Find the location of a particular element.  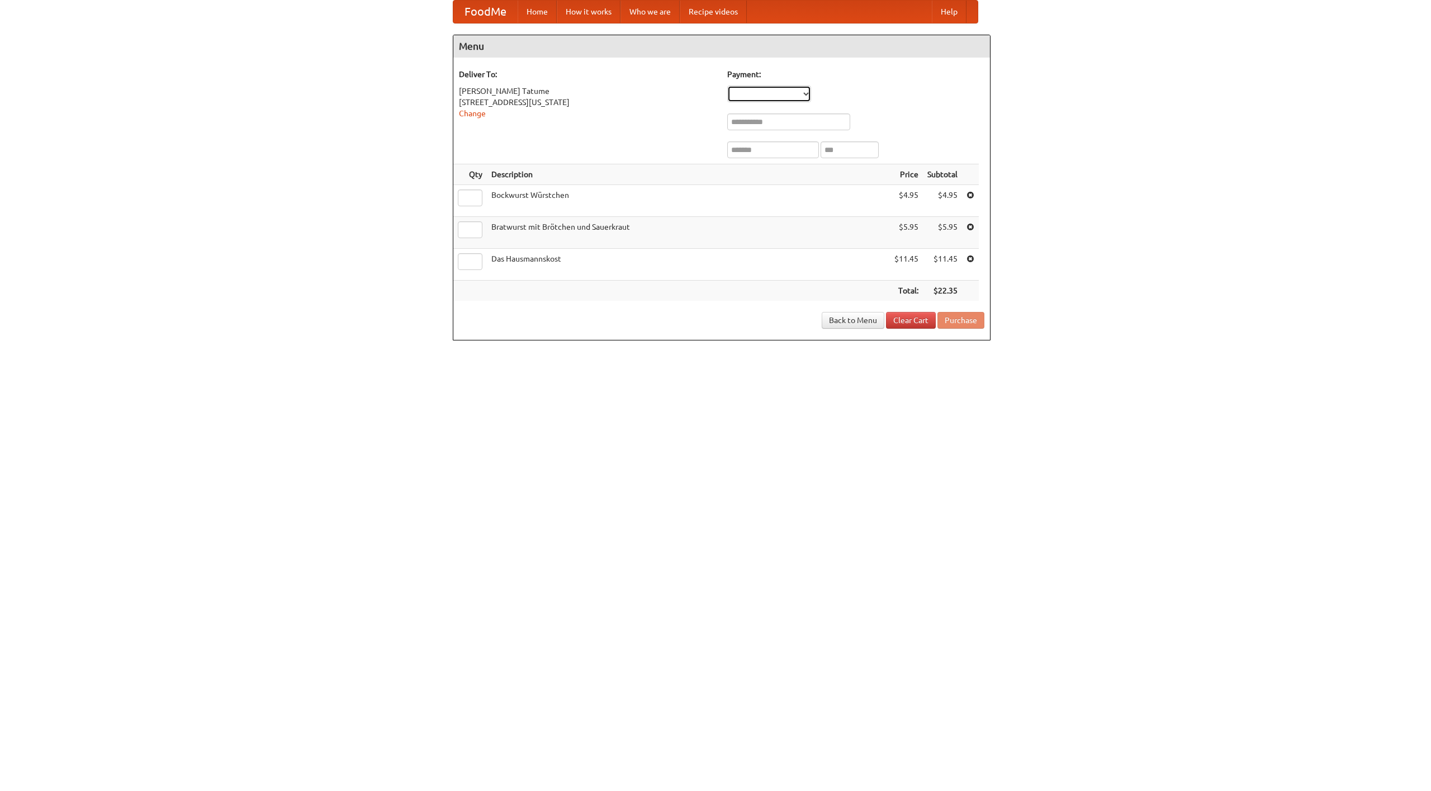

a: FoodMe is located at coordinates (485, 12).